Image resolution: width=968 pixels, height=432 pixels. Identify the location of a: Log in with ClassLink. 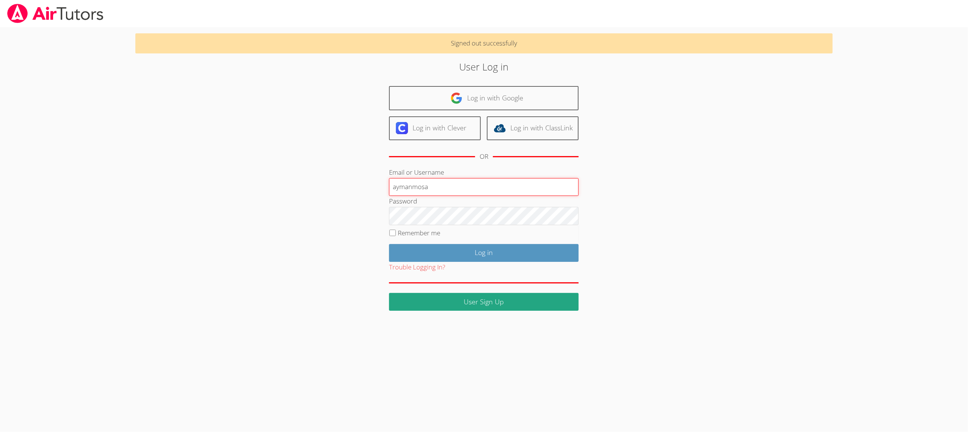
(533, 128).